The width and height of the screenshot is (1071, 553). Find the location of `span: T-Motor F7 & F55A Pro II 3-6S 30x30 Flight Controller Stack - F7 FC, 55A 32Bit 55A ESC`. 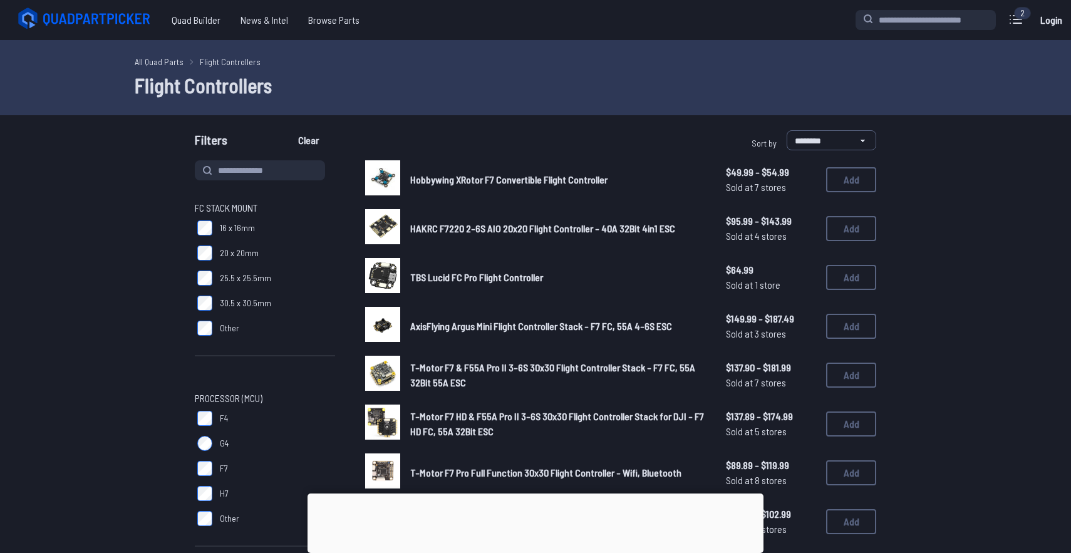

span: T-Motor F7 & F55A Pro II 3-6S 30x30 Flight Controller Stack - F7 FC, 55A 32Bit 55A ESC is located at coordinates (552, 375).